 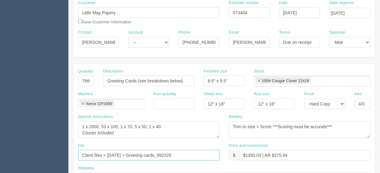 I want to click on label: Contact, so click(x=85, y=32).